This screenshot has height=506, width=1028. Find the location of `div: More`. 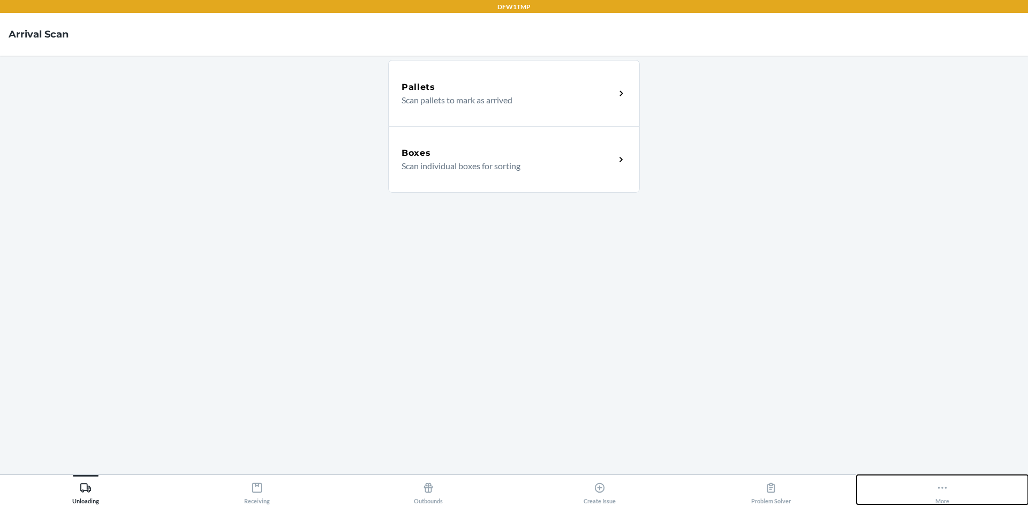

div: More is located at coordinates (943, 491).